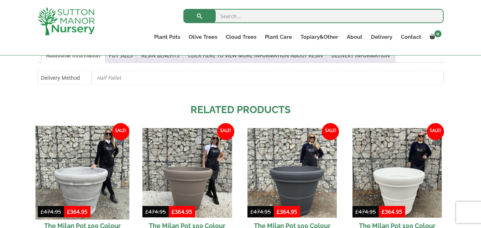 The width and height of the screenshot is (481, 228). Describe the element at coordinates (160, 55) in the screenshot. I see `a: RESIN BENEFITS` at that location.